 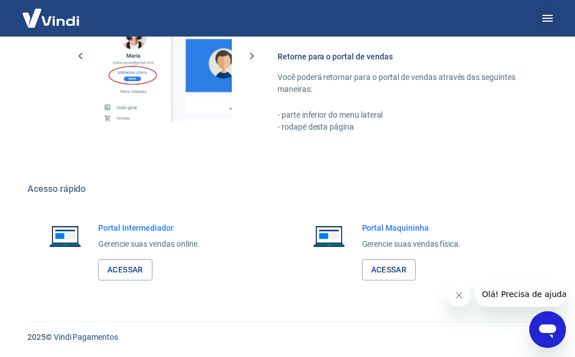 What do you see at coordinates (149, 228) in the screenshot?
I see `h6: Portal Intermediador` at bounding box center [149, 228].